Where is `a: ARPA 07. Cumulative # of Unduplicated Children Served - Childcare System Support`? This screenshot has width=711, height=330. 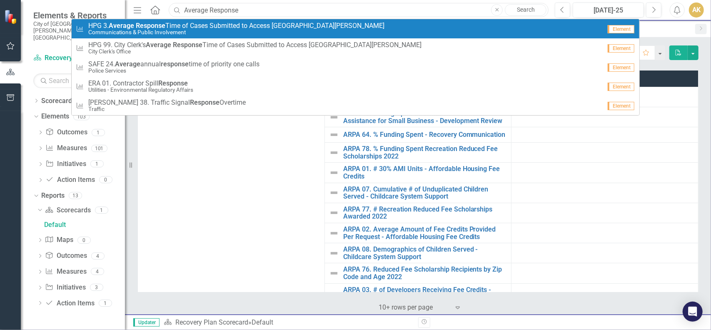
a: ARPA 07. Cumulative # of Unduplicated Children Served - Childcare System Support is located at coordinates (426, 193).